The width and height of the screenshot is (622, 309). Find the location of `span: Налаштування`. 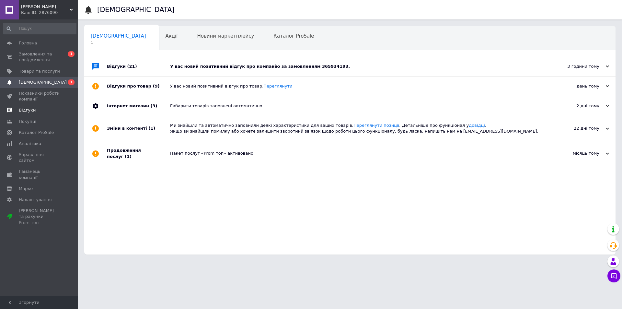

span: Налаштування is located at coordinates (35, 200).